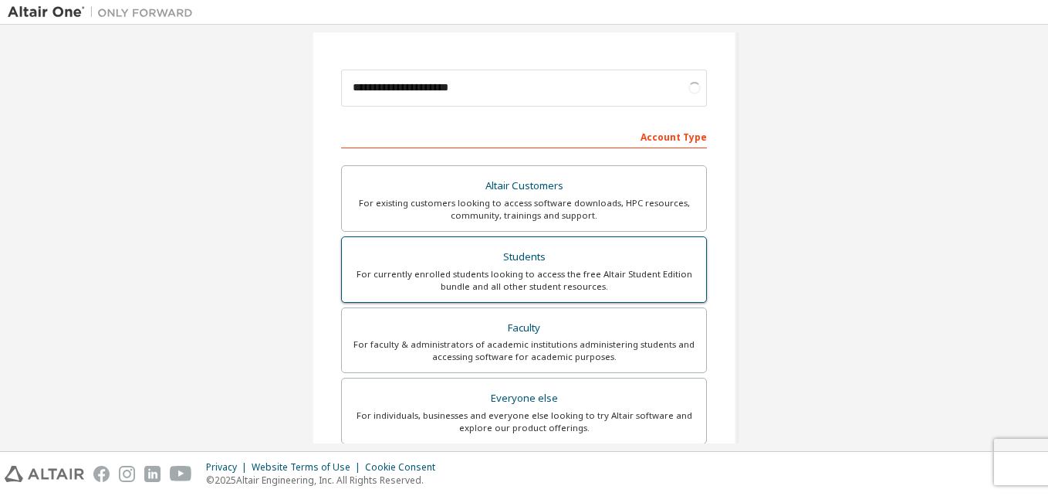  What do you see at coordinates (524, 186) in the screenshot?
I see `div: Altair Customers` at bounding box center [524, 186].